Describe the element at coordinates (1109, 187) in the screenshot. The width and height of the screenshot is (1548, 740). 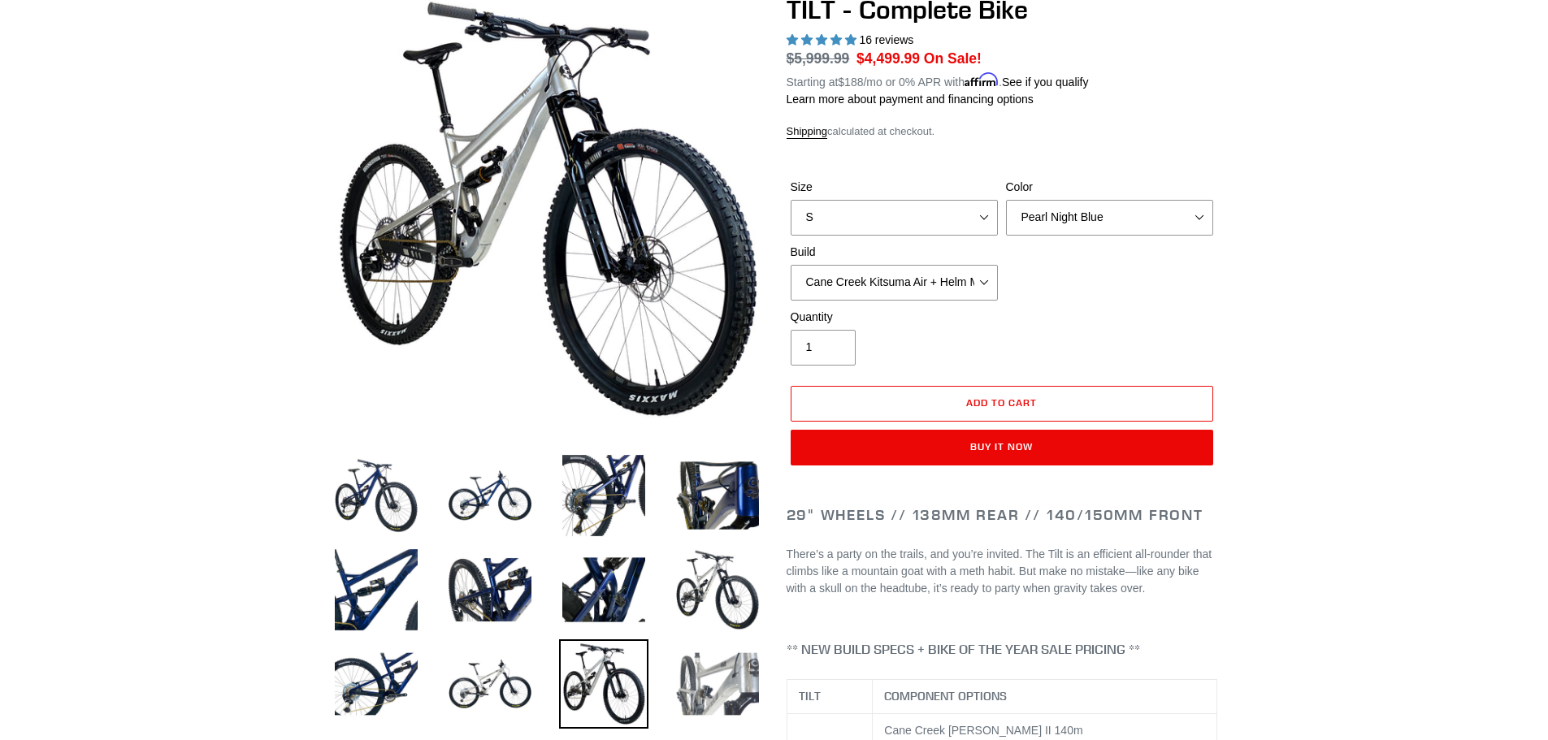
I see `label: Color` at that location.